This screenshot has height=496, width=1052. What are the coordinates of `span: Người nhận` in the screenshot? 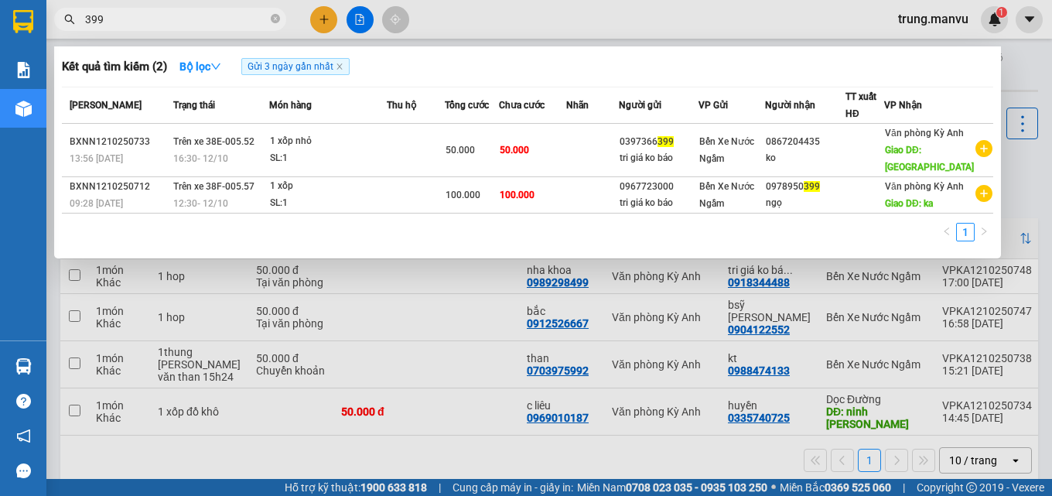 It's located at (789, 105).